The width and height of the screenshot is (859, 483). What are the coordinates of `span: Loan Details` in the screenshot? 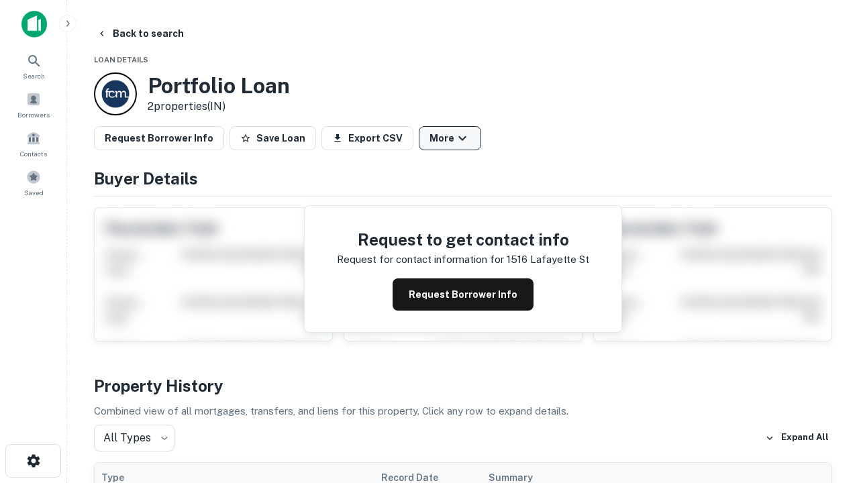 It's located at (121, 60).